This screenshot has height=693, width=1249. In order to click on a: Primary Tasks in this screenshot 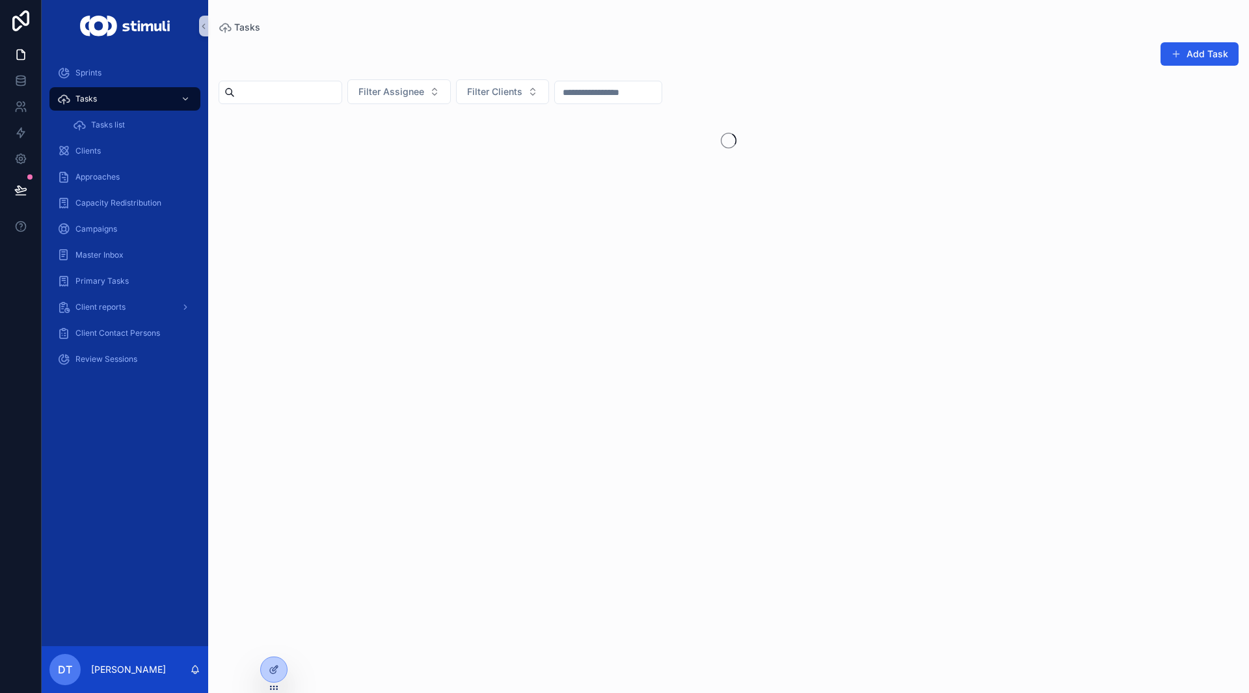, I will do `click(125, 281)`.